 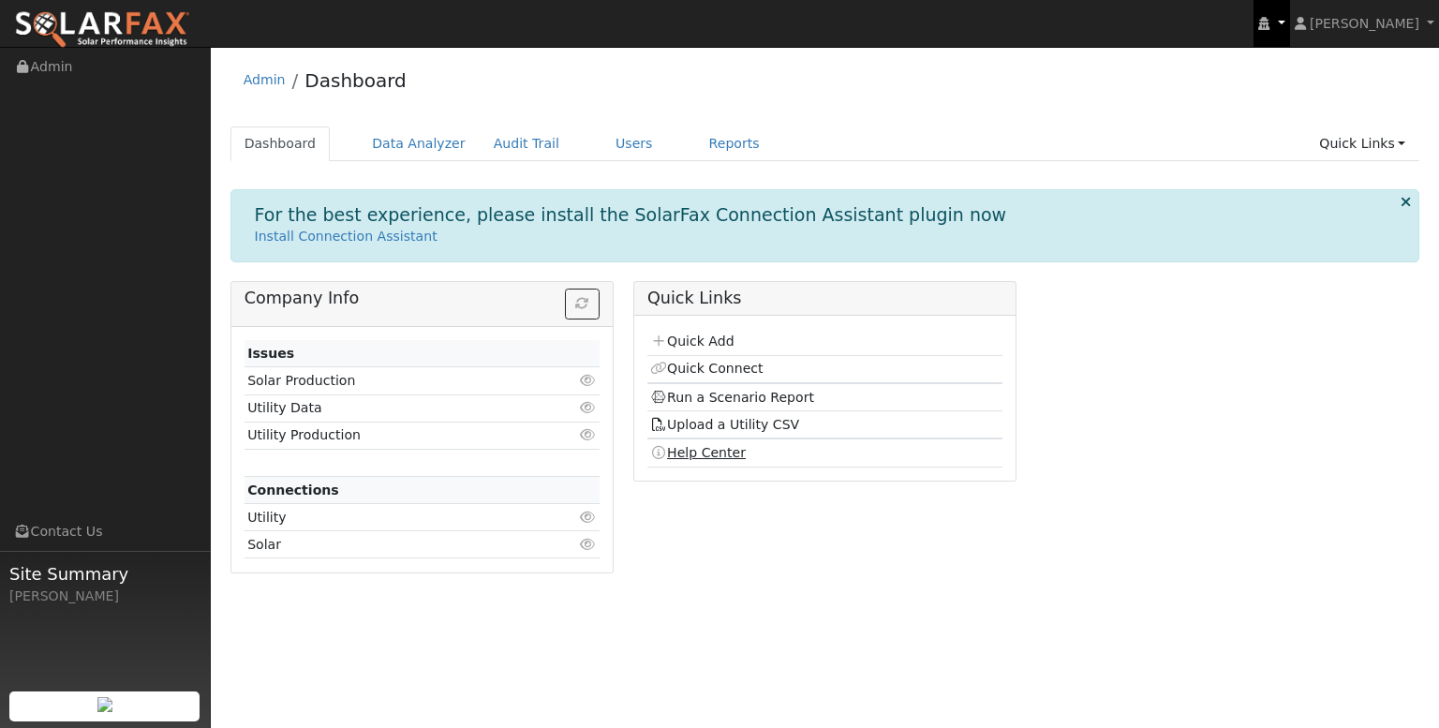 What do you see at coordinates (102, 30) in the screenshot?
I see `img: SolarFax` at bounding box center [102, 30].